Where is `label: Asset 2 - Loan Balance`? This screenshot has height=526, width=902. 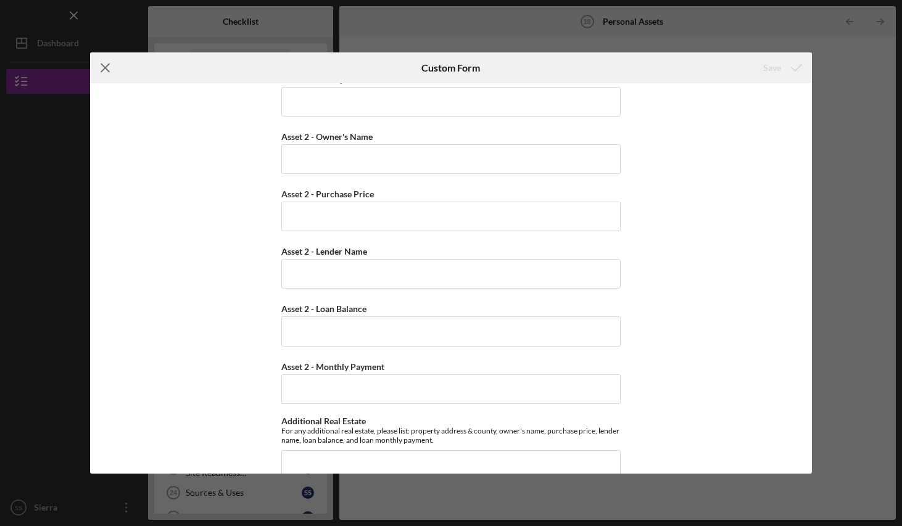 label: Asset 2 - Loan Balance is located at coordinates (324, 308).